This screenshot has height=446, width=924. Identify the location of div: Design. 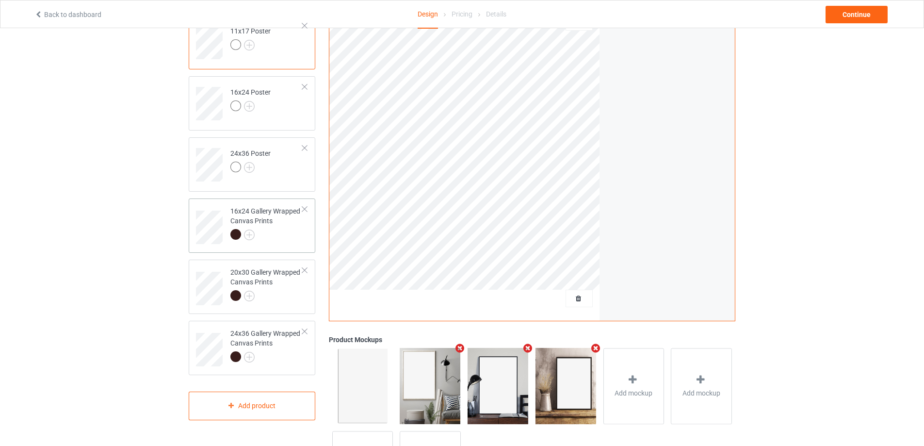
(428, 15).